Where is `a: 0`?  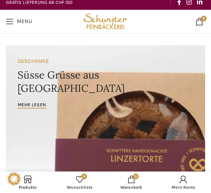 a: 0 is located at coordinates (199, 22).